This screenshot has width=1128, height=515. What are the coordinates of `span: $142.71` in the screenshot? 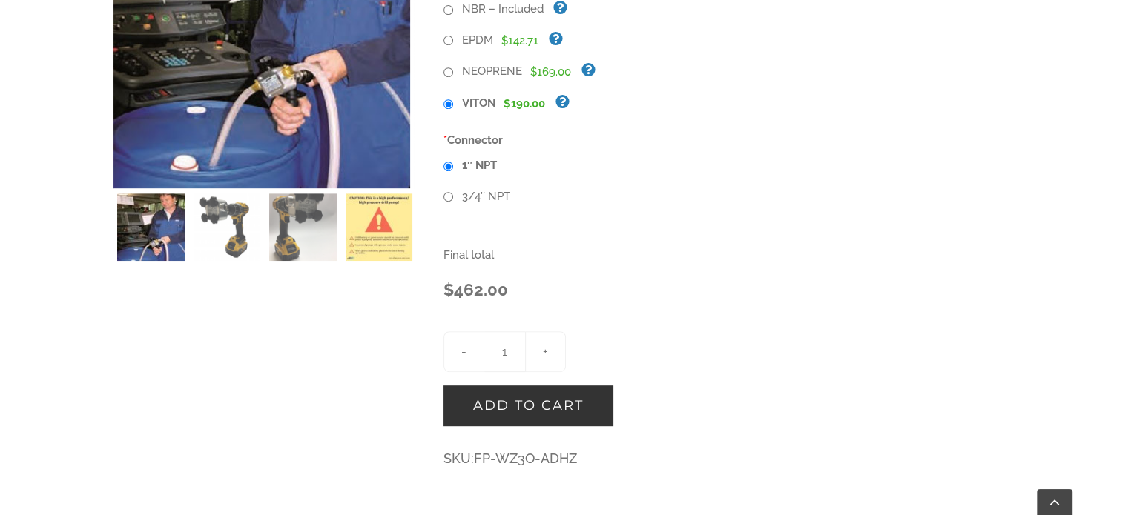 It's located at (520, 41).